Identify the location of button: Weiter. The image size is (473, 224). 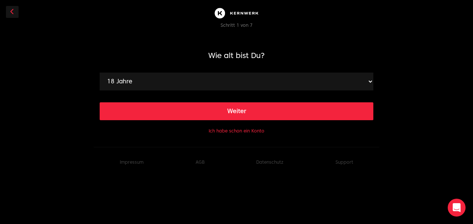
(237, 111).